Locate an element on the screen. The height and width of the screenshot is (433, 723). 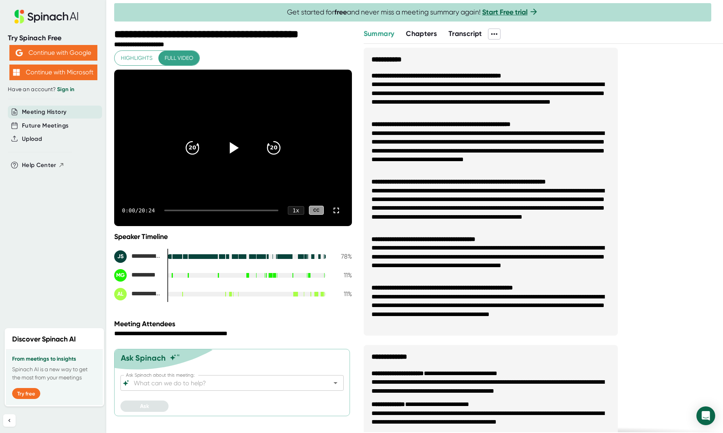
button: Open is located at coordinates (336, 383).